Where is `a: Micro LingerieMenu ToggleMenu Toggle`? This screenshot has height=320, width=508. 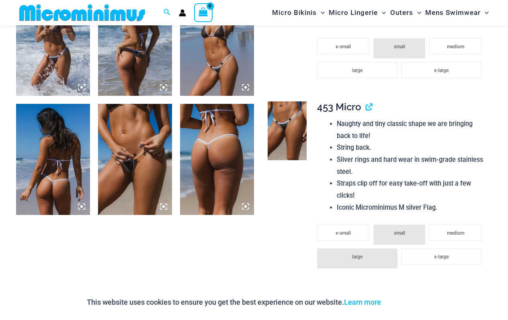
a: Micro LingerieMenu ToggleMenu Toggle is located at coordinates (357, 12).